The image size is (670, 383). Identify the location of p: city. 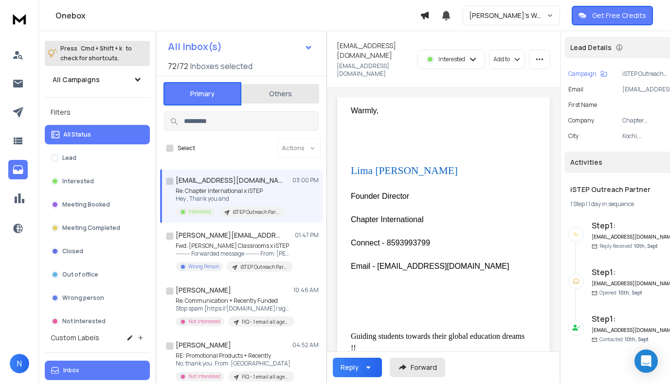
(573, 136).